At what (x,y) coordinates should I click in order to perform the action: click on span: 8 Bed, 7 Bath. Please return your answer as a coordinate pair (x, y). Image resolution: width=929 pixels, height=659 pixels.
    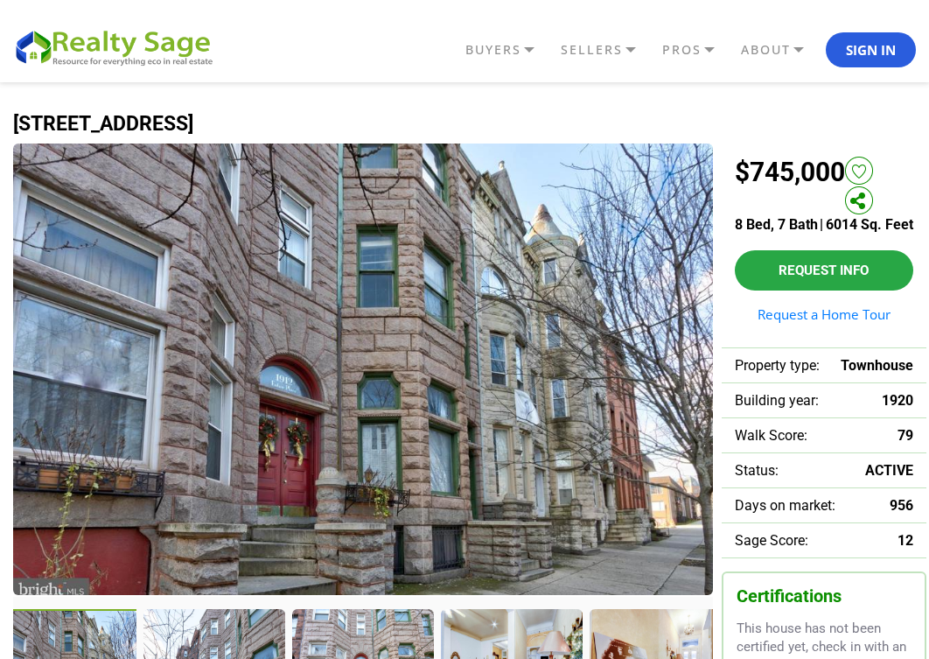
    Looking at the image, I should click on (776, 224).